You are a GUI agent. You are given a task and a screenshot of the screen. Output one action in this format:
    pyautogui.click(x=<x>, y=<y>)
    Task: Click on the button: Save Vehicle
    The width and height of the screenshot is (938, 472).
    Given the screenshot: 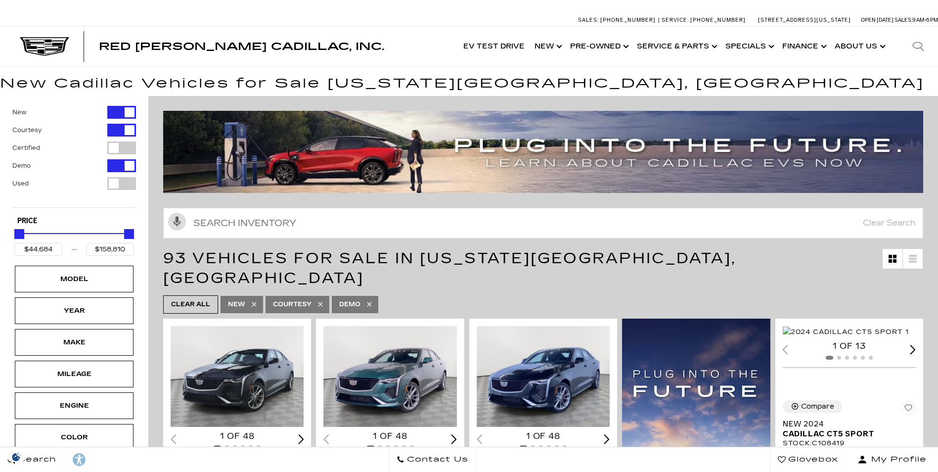 What is the action you would take?
    pyautogui.click(x=908, y=409)
    